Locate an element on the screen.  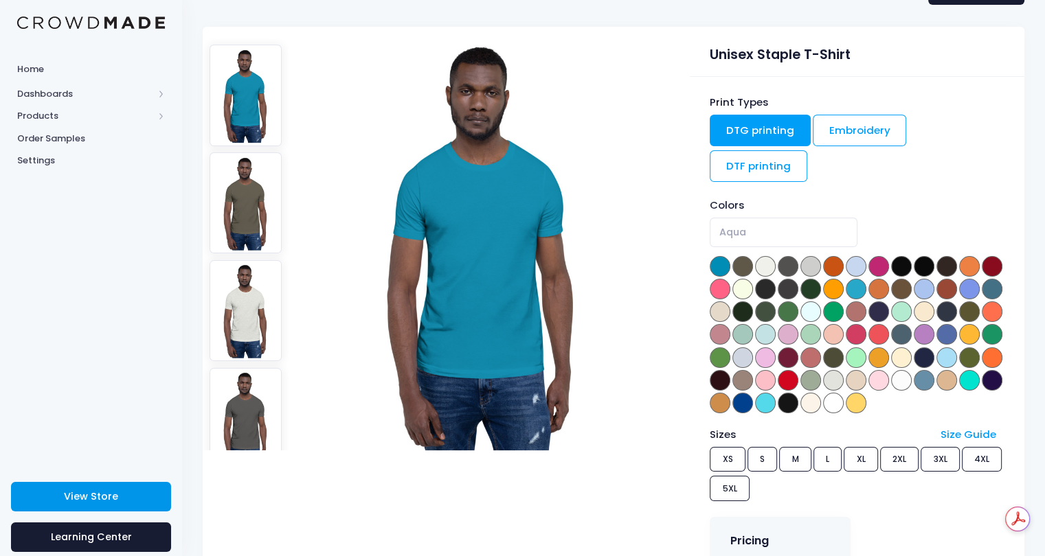
a: View Store is located at coordinates (91, 497).